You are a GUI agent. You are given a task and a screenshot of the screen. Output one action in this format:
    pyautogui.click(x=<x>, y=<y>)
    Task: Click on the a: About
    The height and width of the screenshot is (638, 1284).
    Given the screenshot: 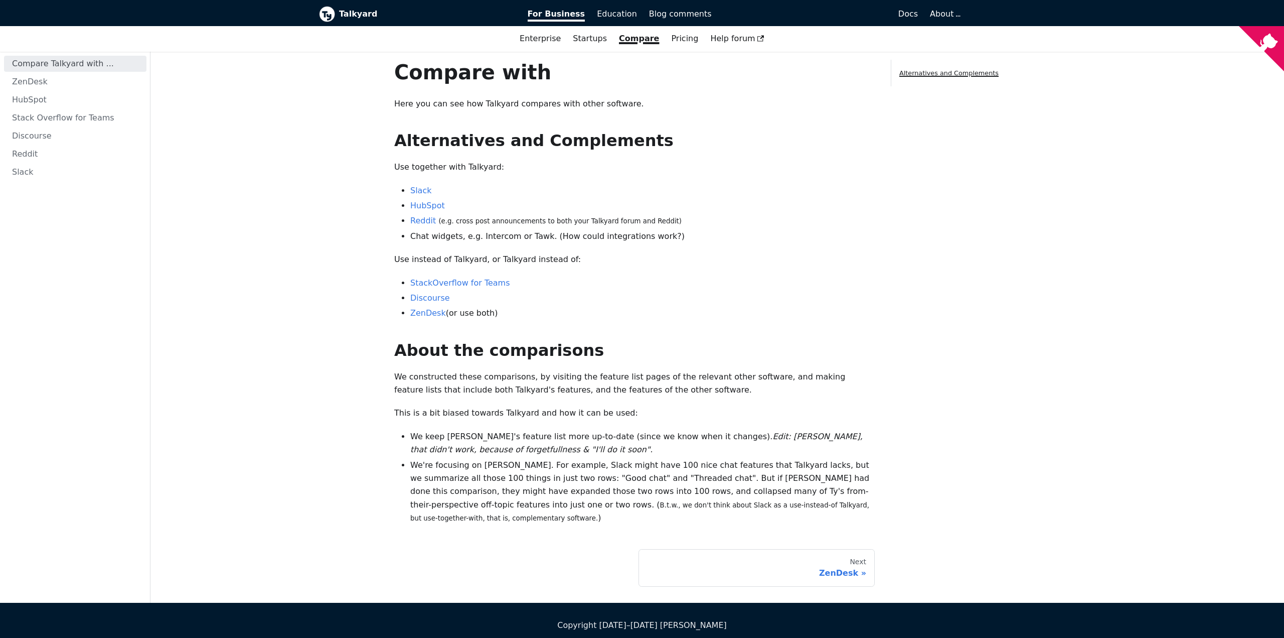 What is the action you would take?
    pyautogui.click(x=945, y=14)
    